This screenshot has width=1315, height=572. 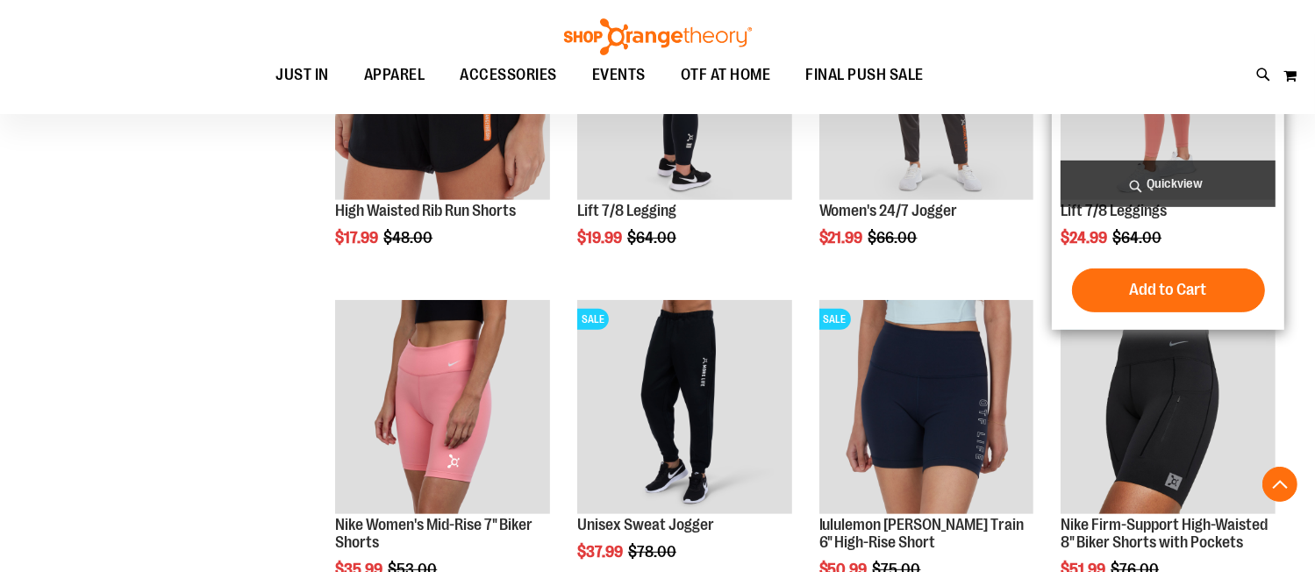 I want to click on span: APPAREL, so click(x=395, y=75).